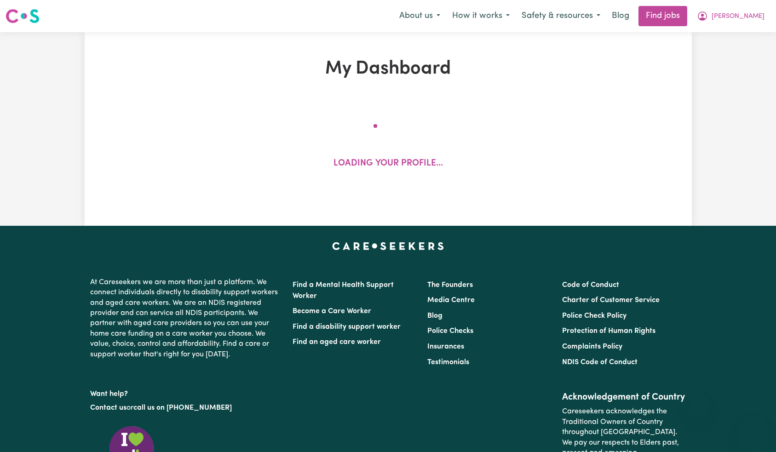  What do you see at coordinates (450, 331) in the screenshot?
I see `a: Police Checks` at bounding box center [450, 331].